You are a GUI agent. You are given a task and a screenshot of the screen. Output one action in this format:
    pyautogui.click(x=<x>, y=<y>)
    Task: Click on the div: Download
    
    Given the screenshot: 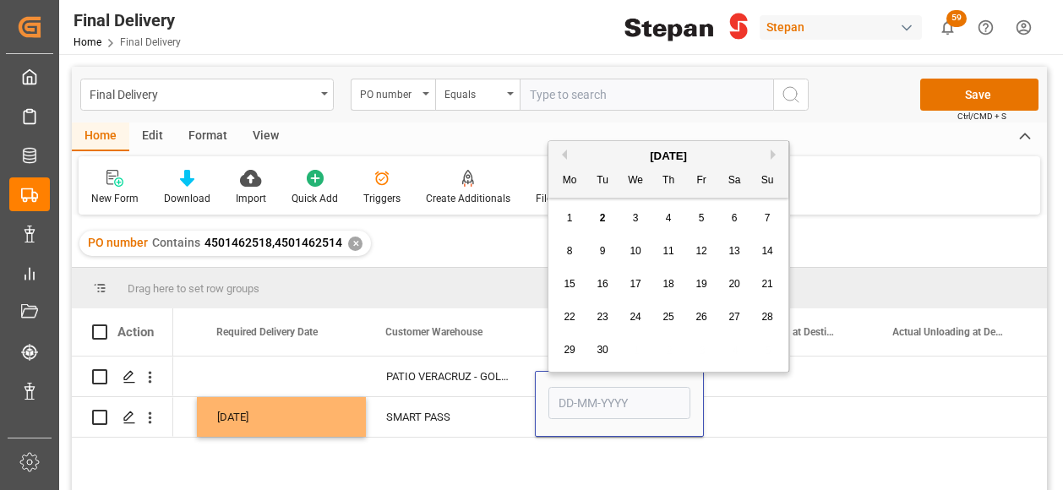 What is the action you would take?
    pyautogui.click(x=187, y=199)
    